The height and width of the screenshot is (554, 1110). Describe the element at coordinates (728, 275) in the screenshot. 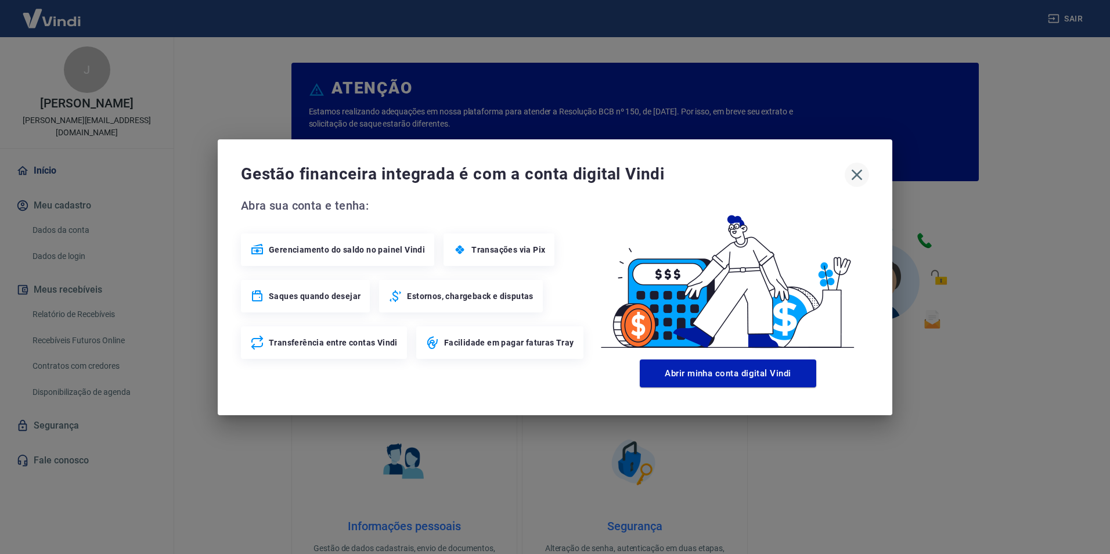

I see `img: Good Billing` at that location.